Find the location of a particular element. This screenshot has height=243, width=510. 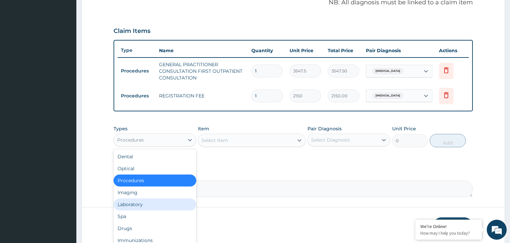

th: Total Price is located at coordinates (343, 50).